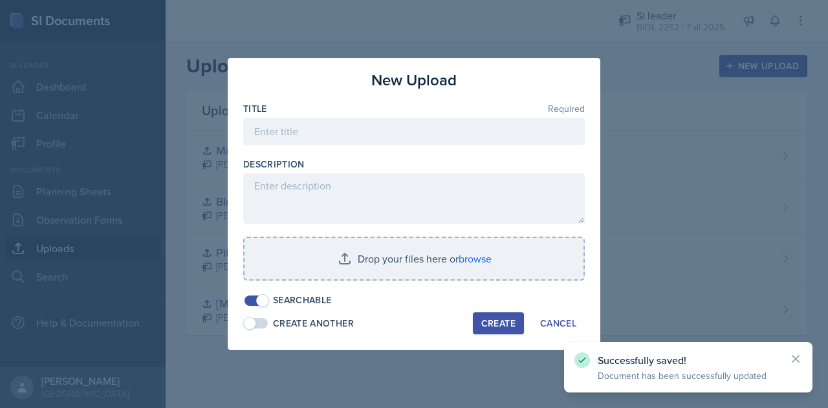  Describe the element at coordinates (688, 360) in the screenshot. I see `p: Successfully saved!` at that location.